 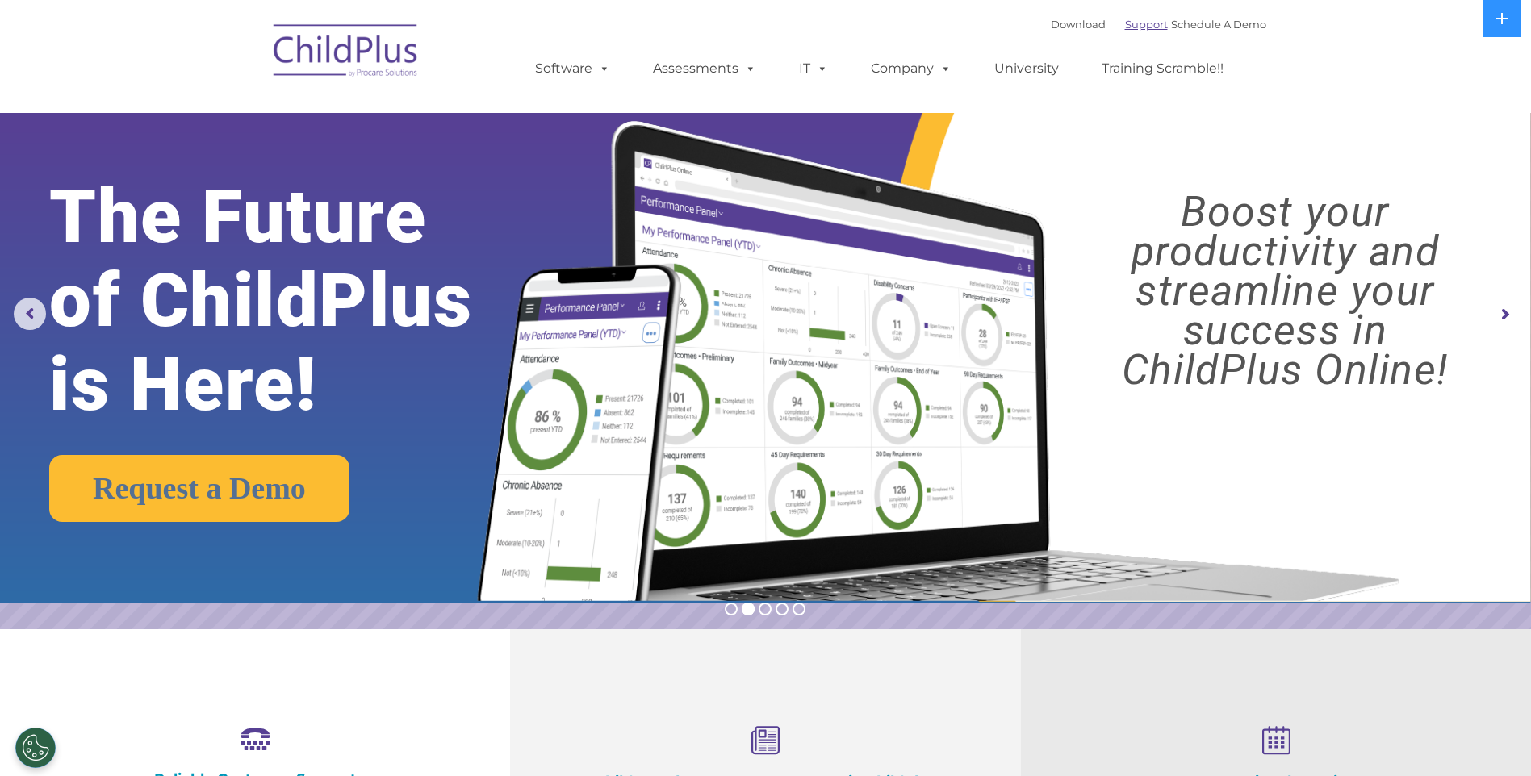 I want to click on a: IT, so click(x=813, y=69).